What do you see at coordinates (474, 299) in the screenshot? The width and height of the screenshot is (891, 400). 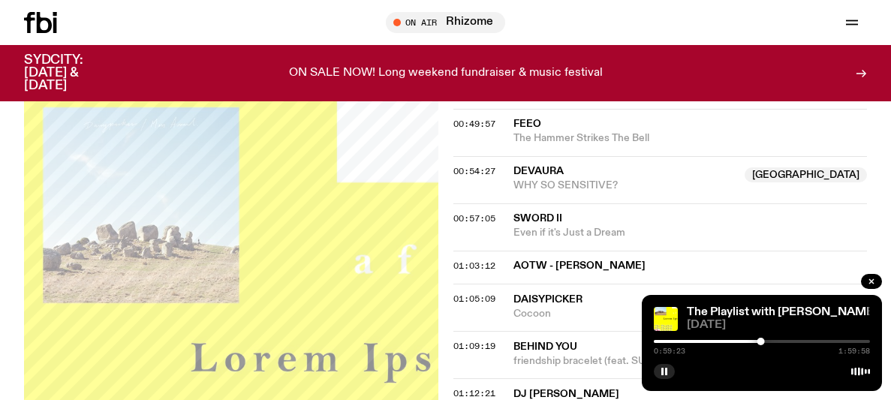 I see `button: 01:05:09` at bounding box center [474, 299].